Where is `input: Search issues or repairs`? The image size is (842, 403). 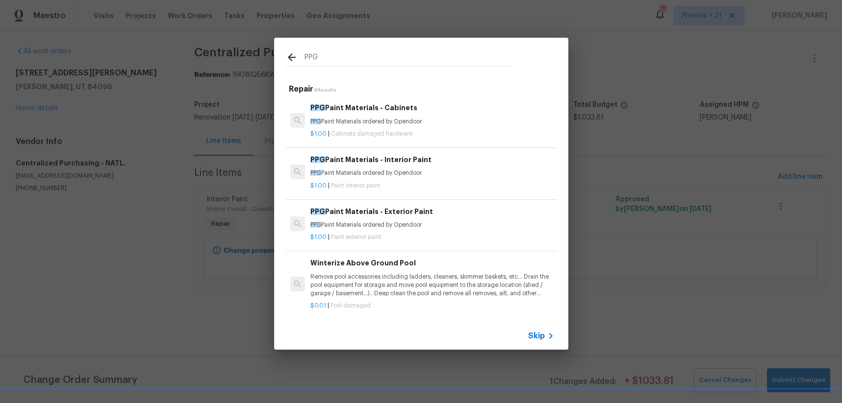
input: Search issues or repairs is located at coordinates (408, 59).